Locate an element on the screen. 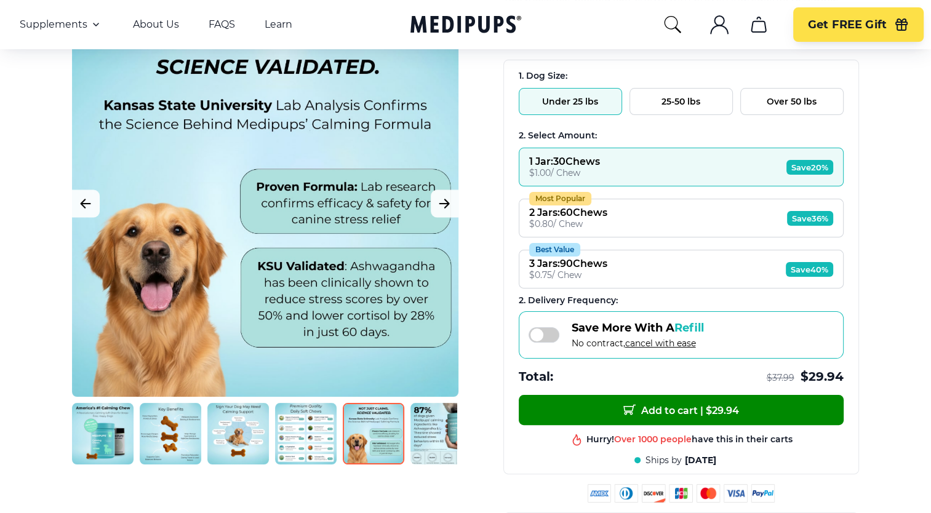 This screenshot has width=931, height=513. span: Supplements is located at coordinates (54, 25).